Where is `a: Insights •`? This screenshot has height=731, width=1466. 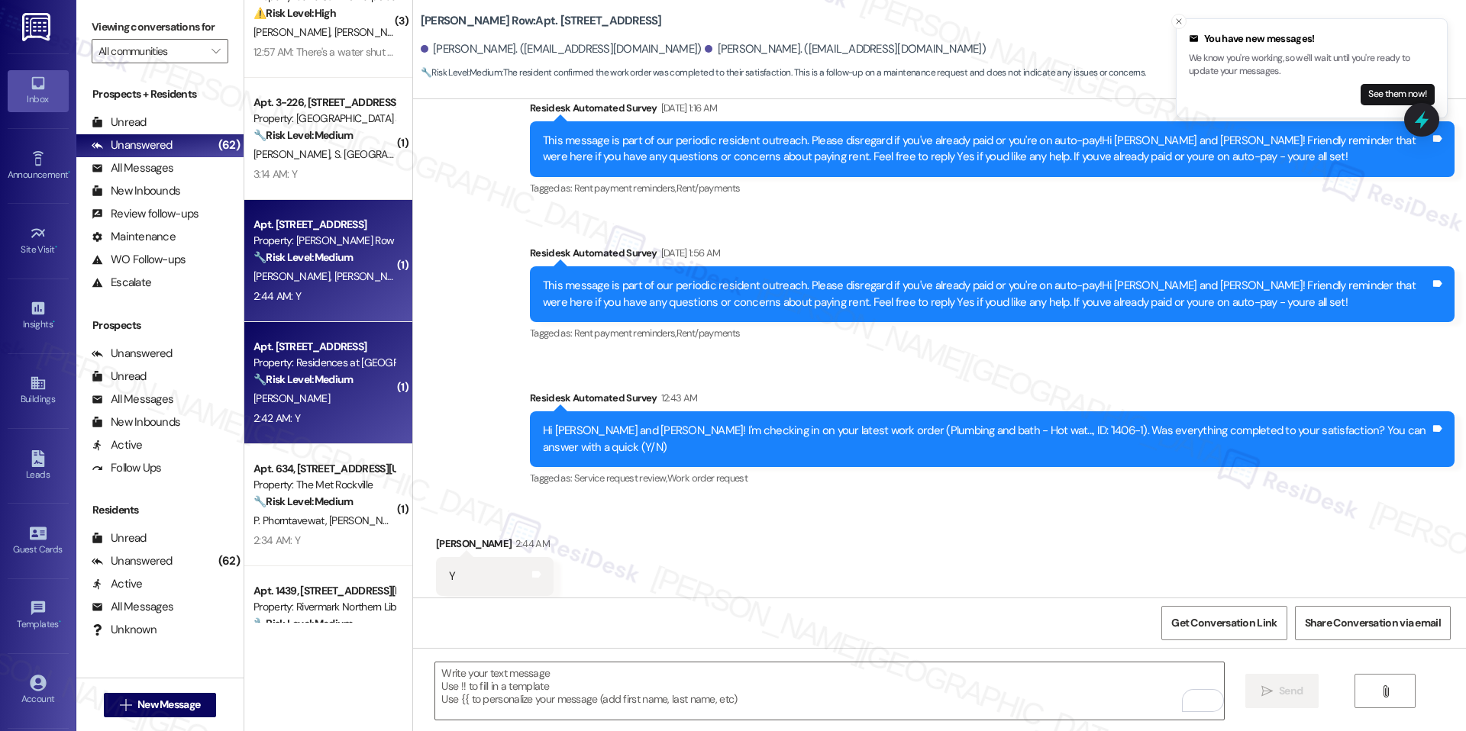
a: Insights • is located at coordinates (38, 316).